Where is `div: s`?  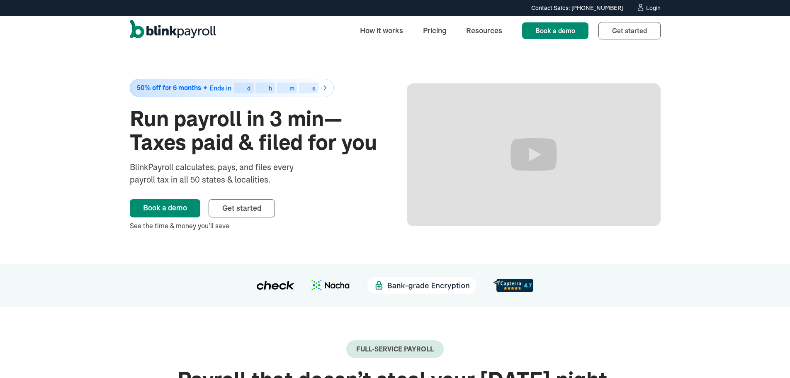
div: s is located at coordinates (313, 88).